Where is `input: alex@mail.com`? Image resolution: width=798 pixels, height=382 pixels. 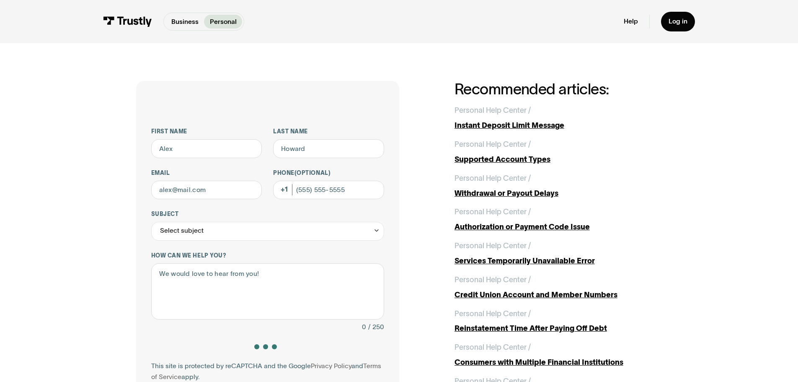 input: alex@mail.com is located at coordinates (207, 190).